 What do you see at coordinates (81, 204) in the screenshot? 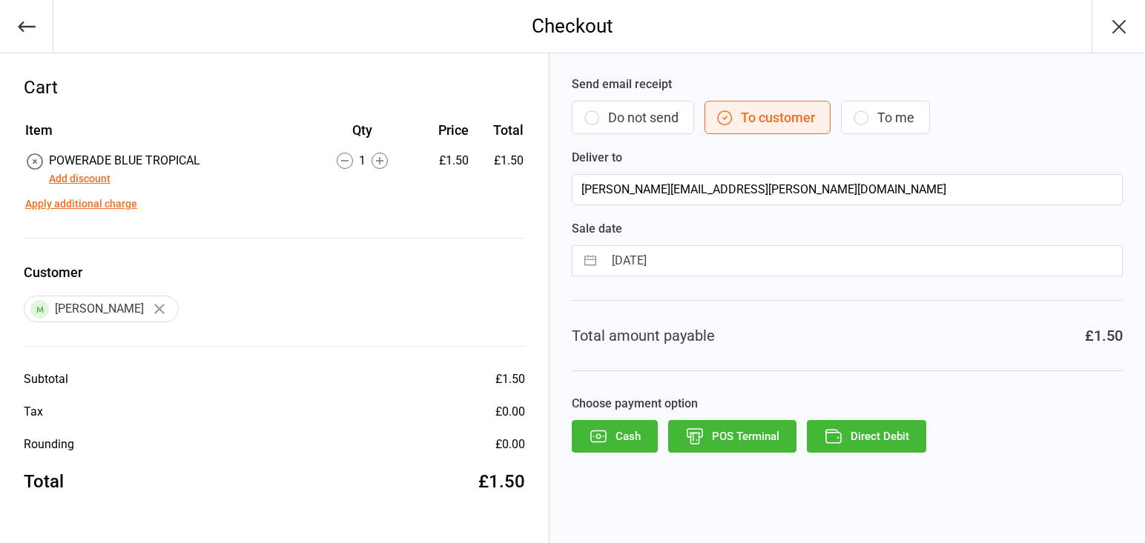
I see `button: Apply additional charge` at bounding box center [81, 204].